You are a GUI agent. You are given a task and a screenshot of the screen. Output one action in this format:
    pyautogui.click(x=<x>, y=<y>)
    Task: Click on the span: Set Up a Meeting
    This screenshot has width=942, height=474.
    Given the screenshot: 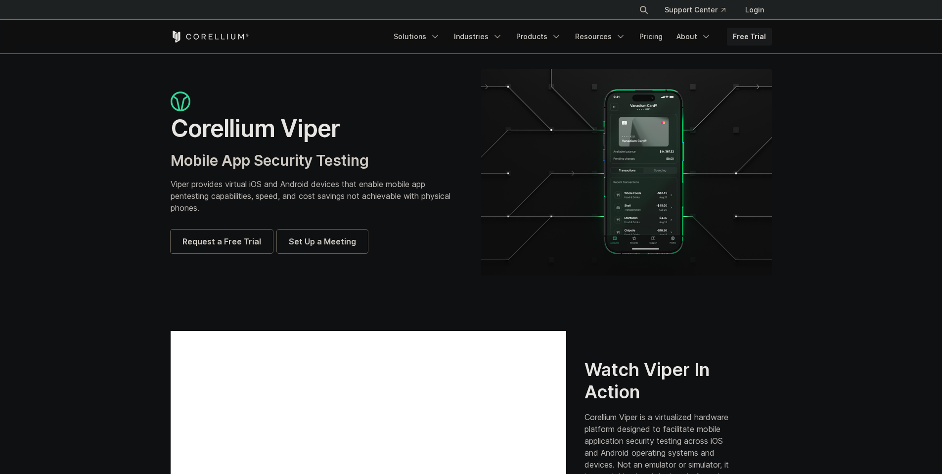 What is the action you would take?
    pyautogui.click(x=322, y=241)
    